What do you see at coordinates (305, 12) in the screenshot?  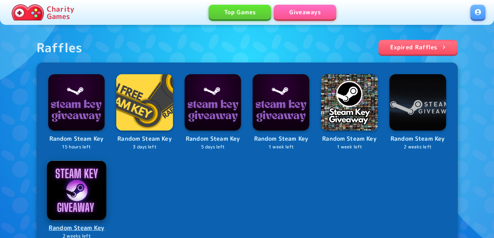 I see `a: Giveaways` at bounding box center [305, 12].